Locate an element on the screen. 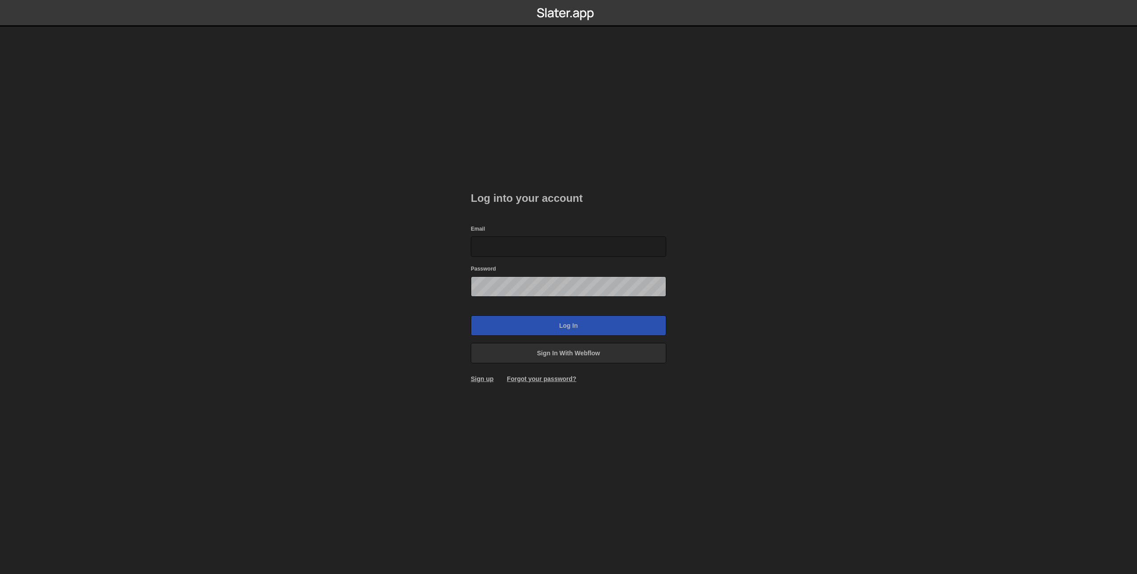 The height and width of the screenshot is (574, 1137). a: Sign up is located at coordinates (482, 379).